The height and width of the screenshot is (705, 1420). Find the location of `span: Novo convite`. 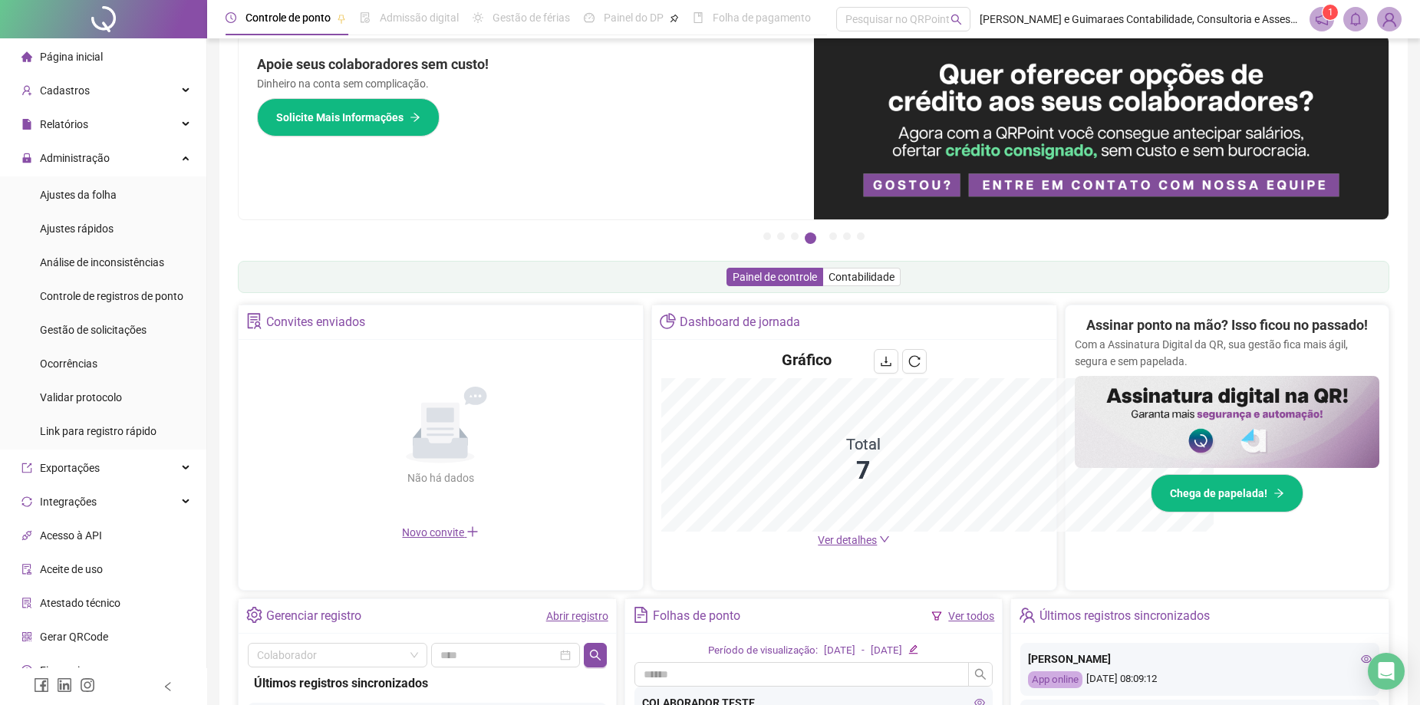

span: Novo convite is located at coordinates (440, 533).